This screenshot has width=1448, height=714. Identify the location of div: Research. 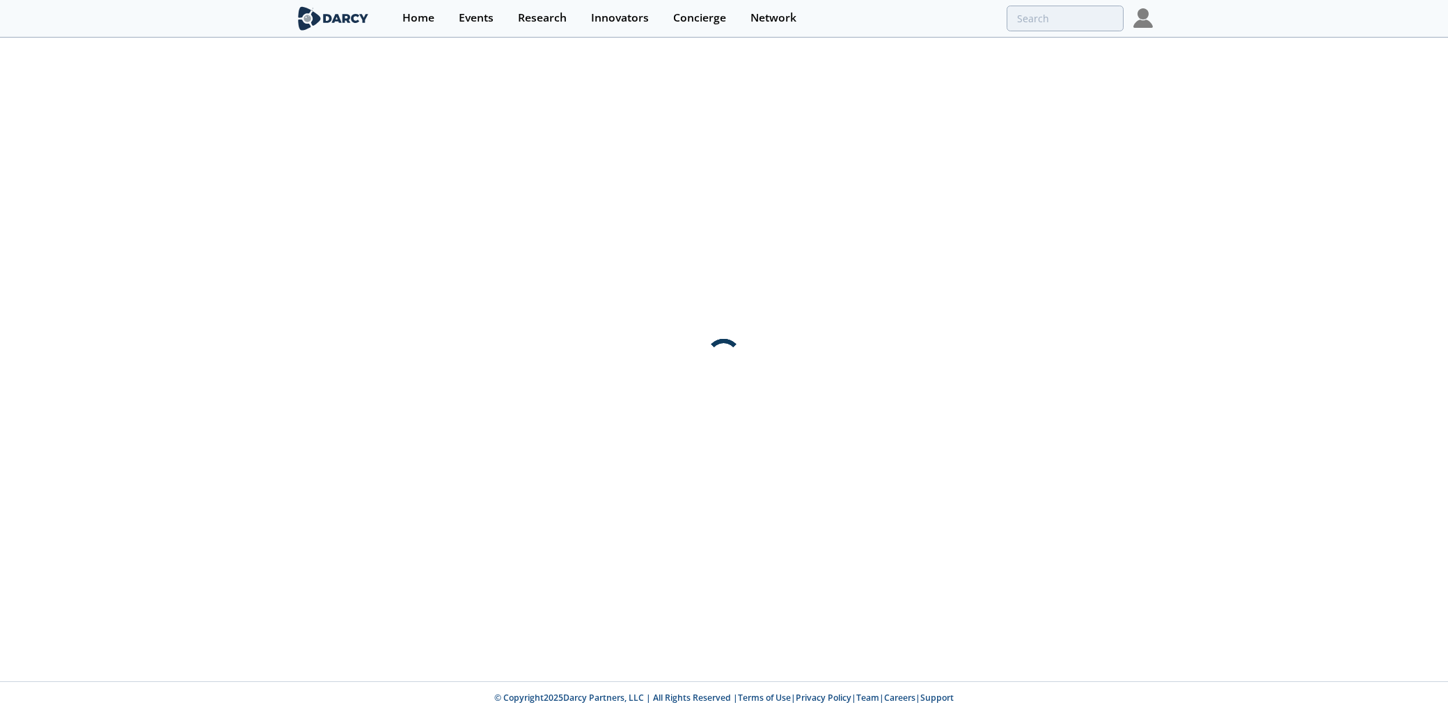
(542, 18).